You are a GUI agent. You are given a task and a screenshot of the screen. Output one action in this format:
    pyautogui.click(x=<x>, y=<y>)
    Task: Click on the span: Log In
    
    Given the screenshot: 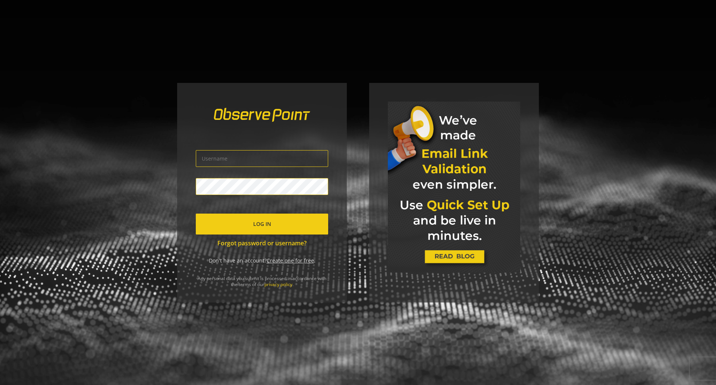 What is the action you would take?
    pyautogui.click(x=262, y=224)
    